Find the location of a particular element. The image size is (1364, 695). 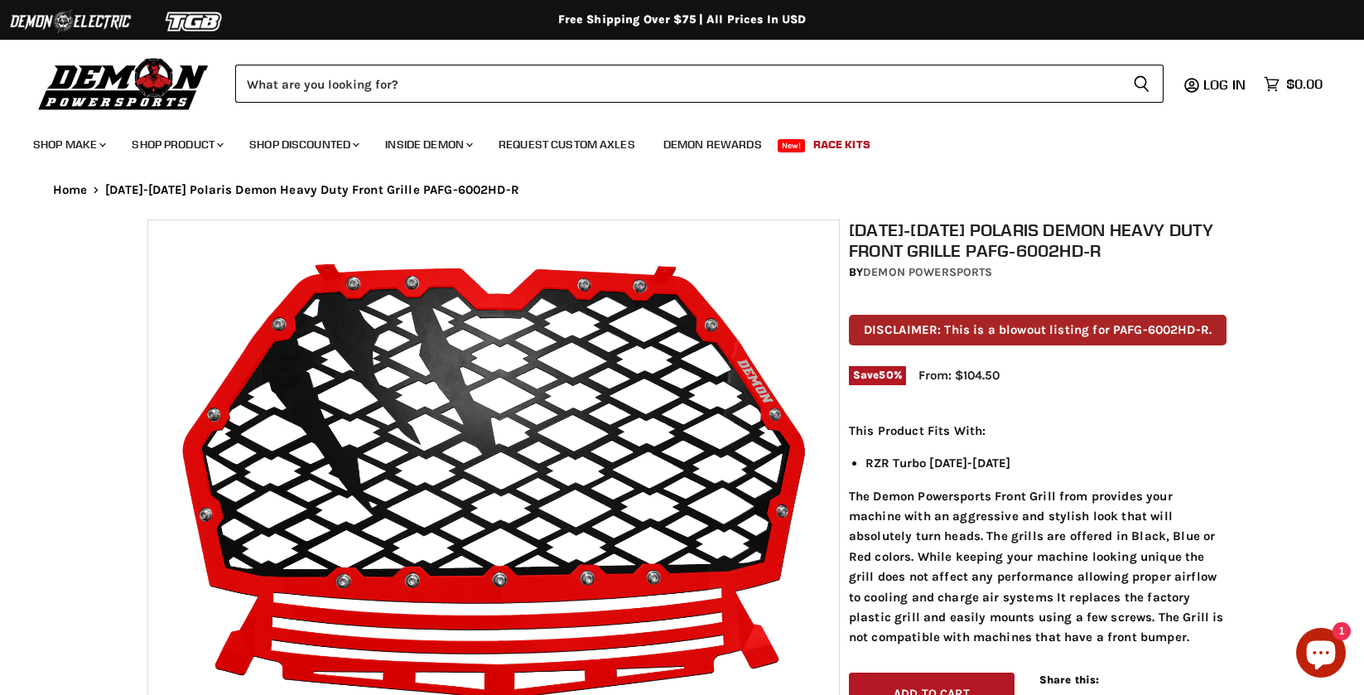

div: The Demon Powersports Front Grill from provides your machine with an aggressive and stylish look ... is located at coordinates (1037, 534).